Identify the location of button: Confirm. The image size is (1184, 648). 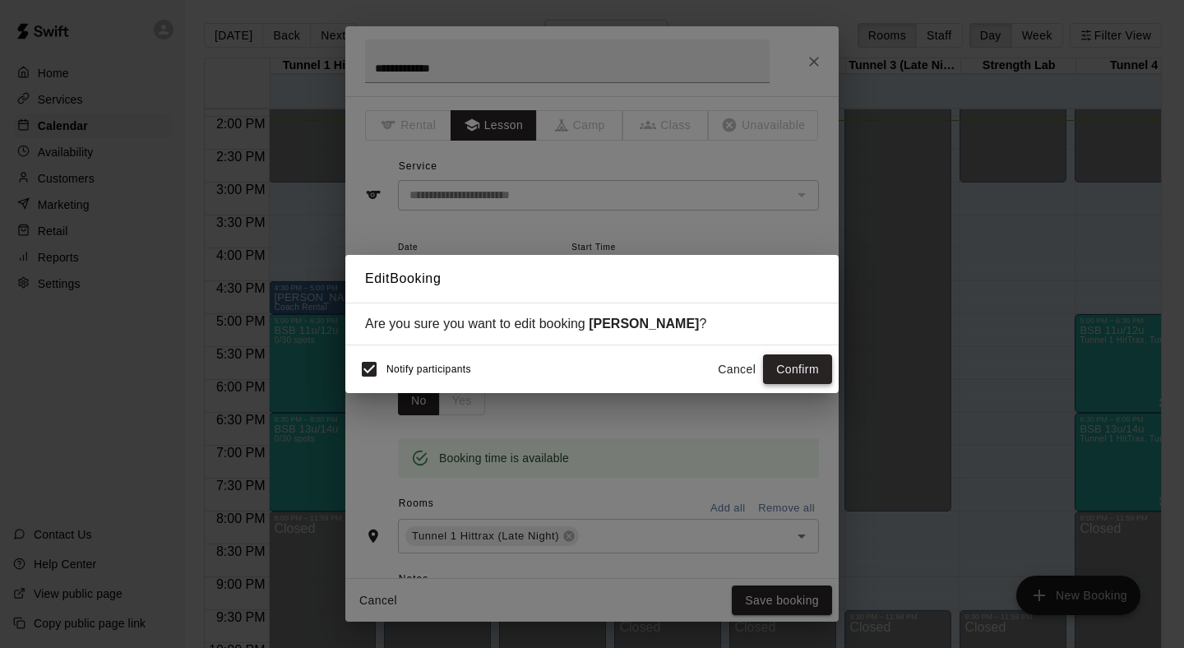
(798, 369).